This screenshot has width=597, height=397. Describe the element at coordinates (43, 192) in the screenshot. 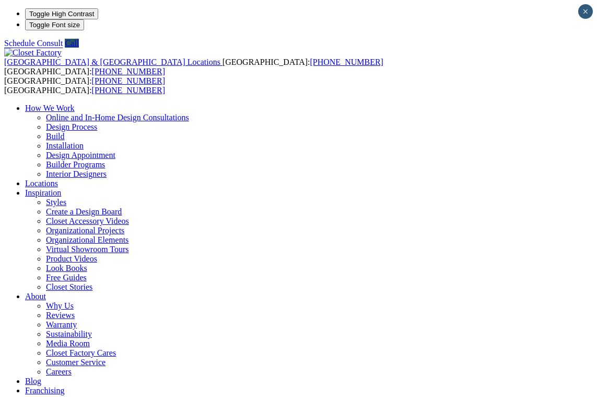

I see `a: Inspiration` at that location.